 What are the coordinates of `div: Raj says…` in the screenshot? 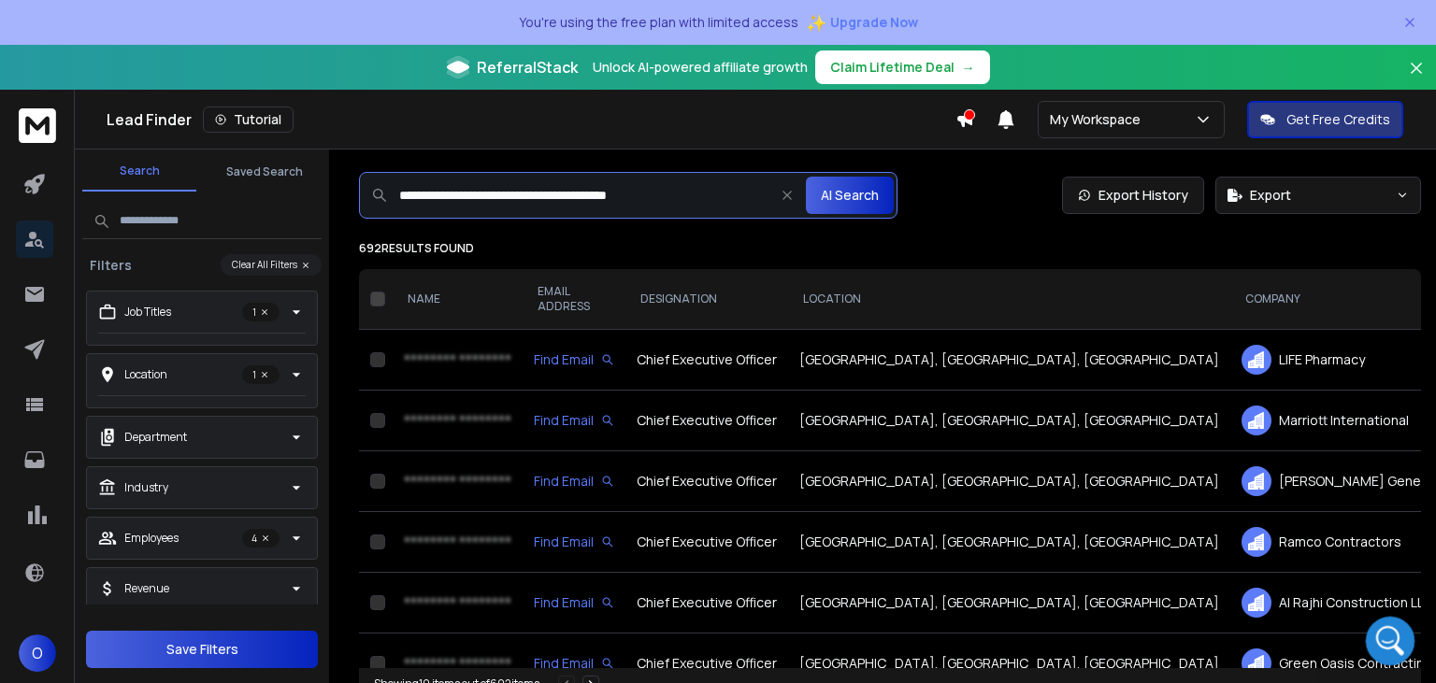 It's located at (187, 174).